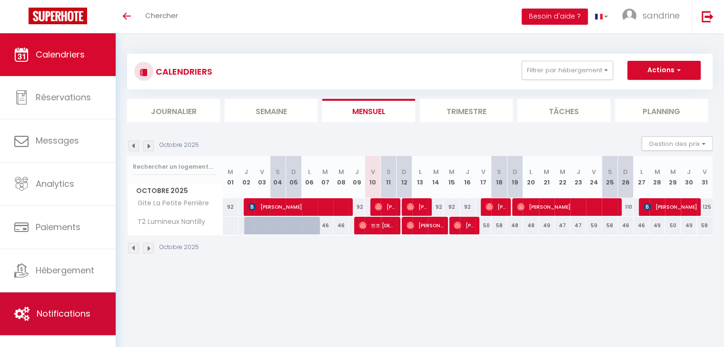 The image size is (724, 347). What do you see at coordinates (435, 177) in the screenshot?
I see `th: 14` at bounding box center [435, 177].